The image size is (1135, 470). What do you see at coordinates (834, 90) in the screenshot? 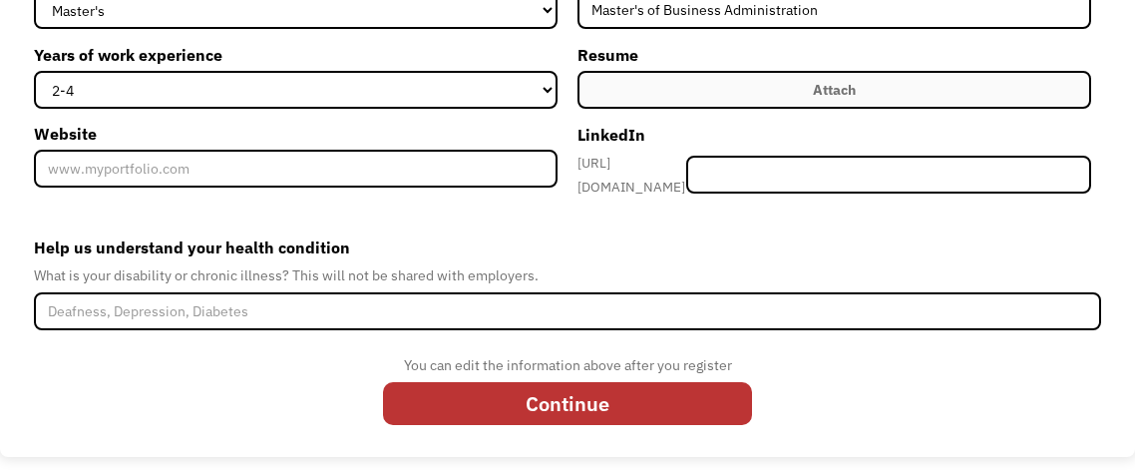
I see `label: Attach` at bounding box center [834, 90].